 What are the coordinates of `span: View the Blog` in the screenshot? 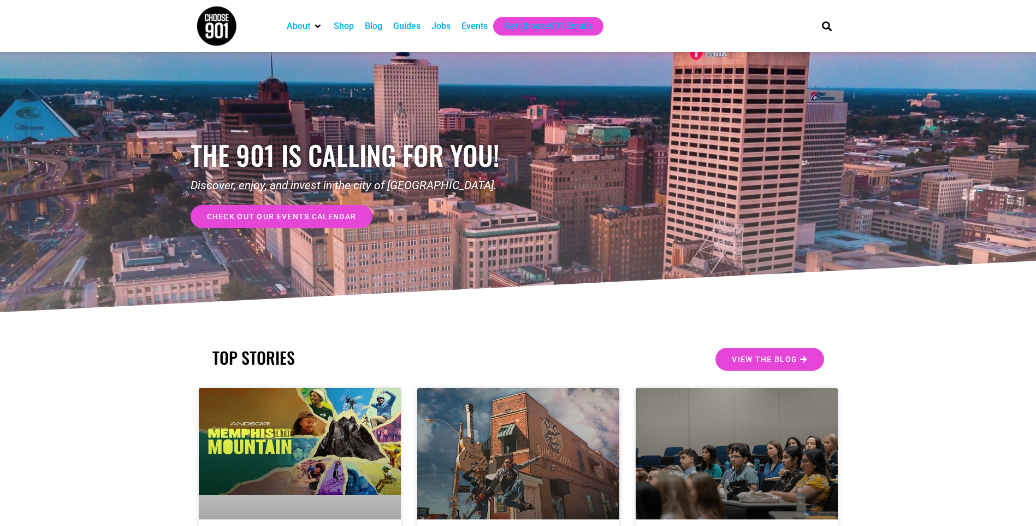 It's located at (765, 359).